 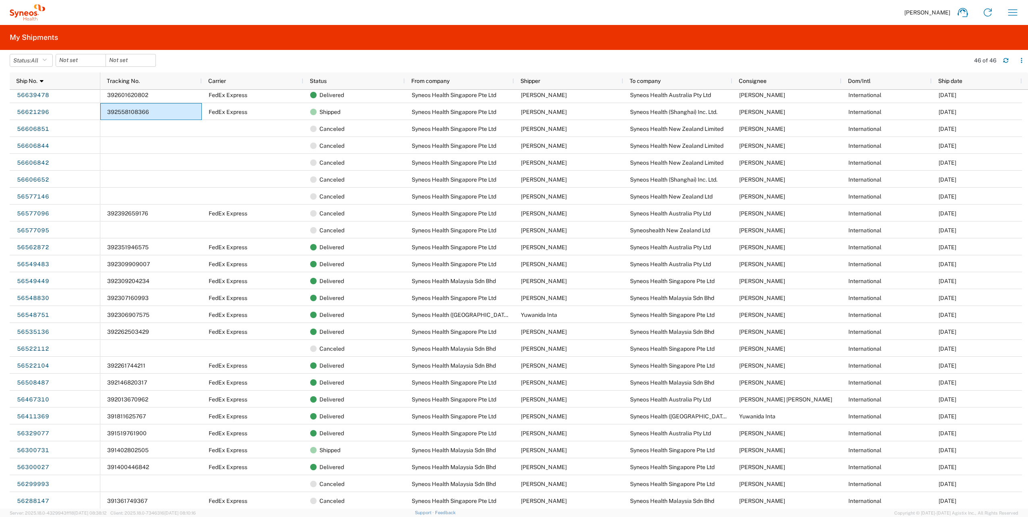 I want to click on h2: My Shipments, so click(x=34, y=37).